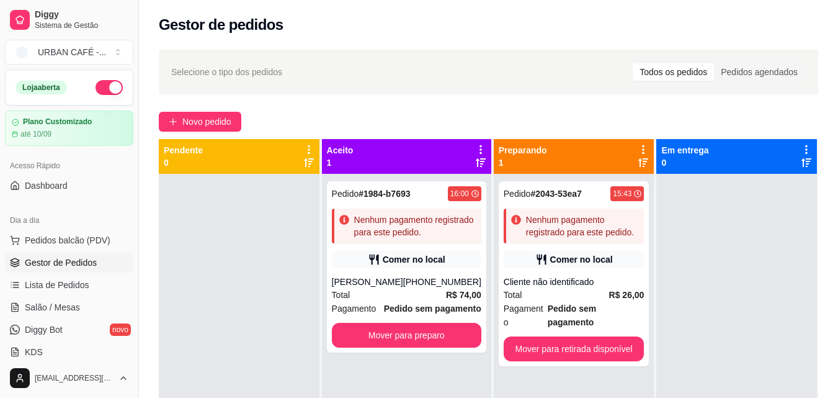 The height and width of the screenshot is (398, 838). I want to click on strong: R$ 26,00, so click(627, 295).